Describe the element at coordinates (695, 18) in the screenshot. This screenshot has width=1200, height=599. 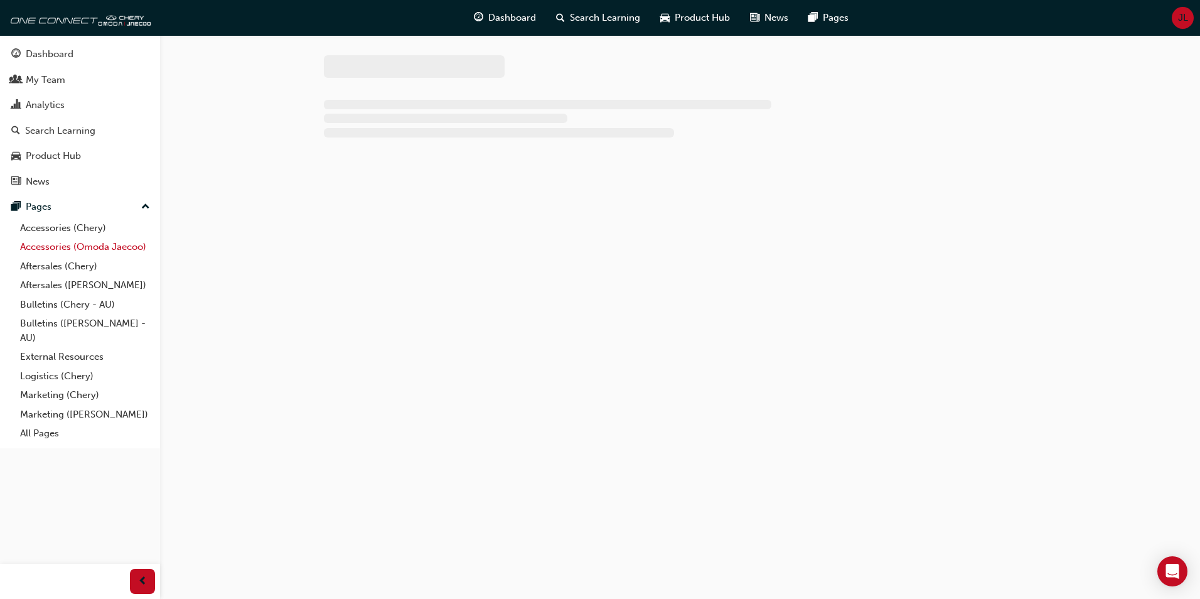
I see `a: car-iconProduct Hub` at that location.